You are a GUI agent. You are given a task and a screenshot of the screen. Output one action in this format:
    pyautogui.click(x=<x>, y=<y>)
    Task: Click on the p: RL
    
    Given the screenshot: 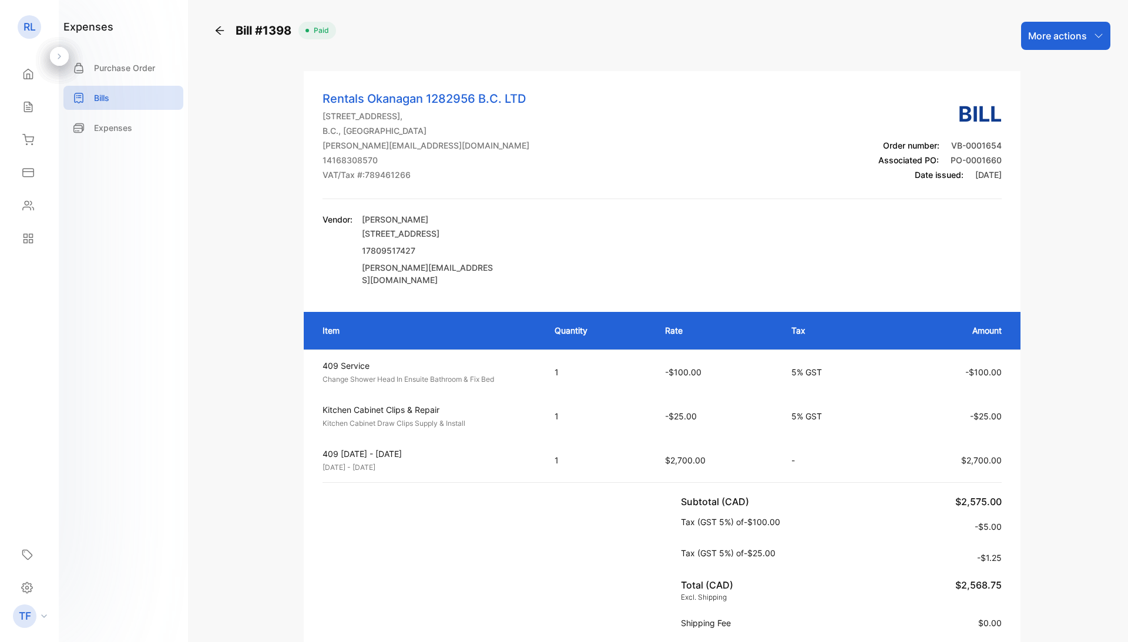 What is the action you would take?
    pyautogui.click(x=29, y=27)
    